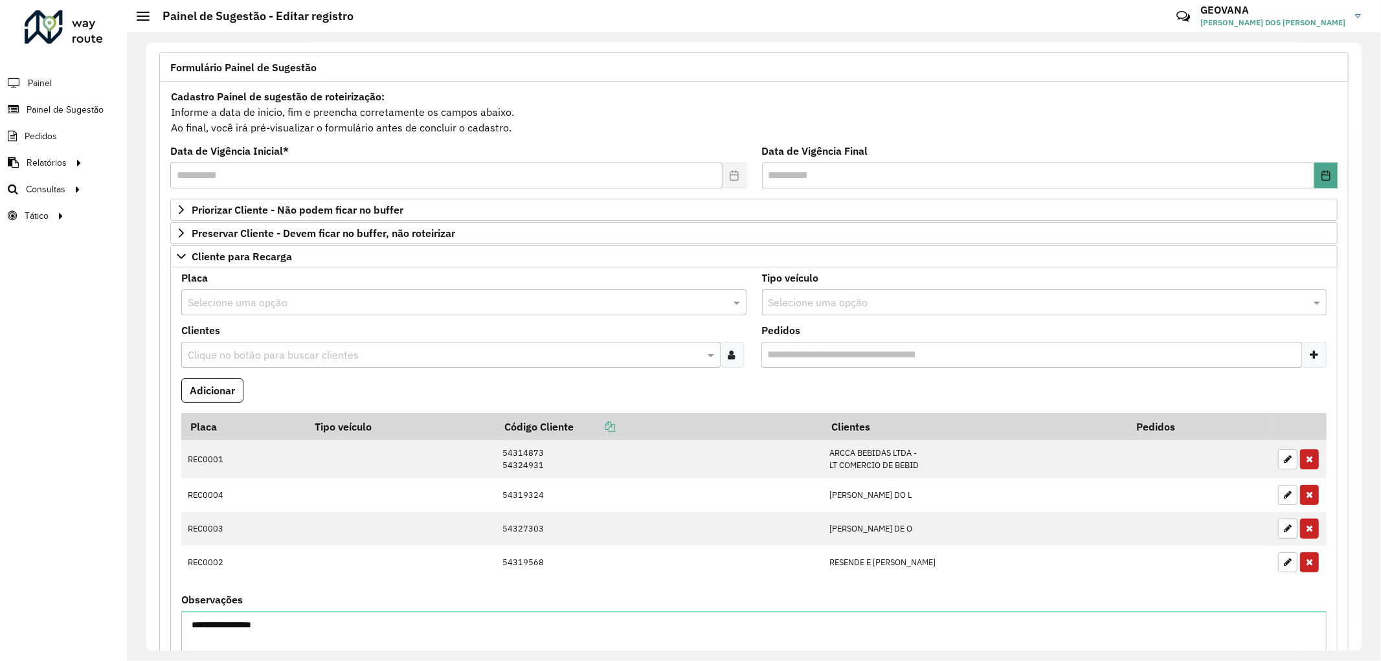 This screenshot has height=661, width=1381. What do you see at coordinates (241, 256) in the screenshot?
I see `span: Cliente para Recarga` at bounding box center [241, 256].